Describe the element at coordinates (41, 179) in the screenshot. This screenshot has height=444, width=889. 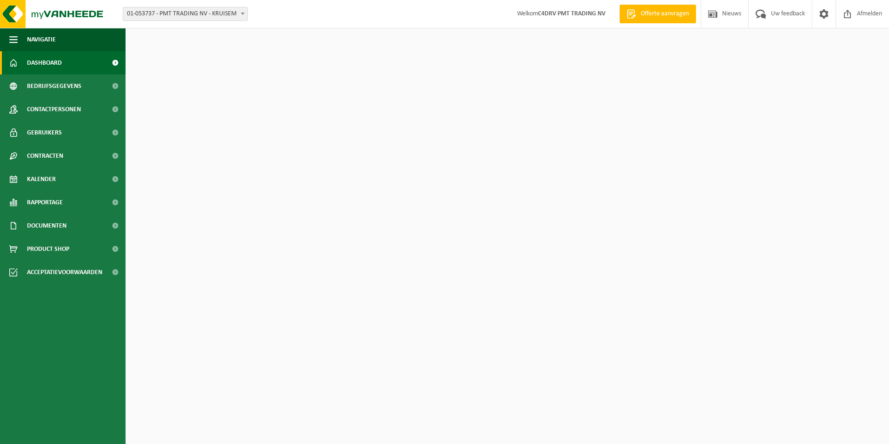
I see `span: Kalender` at that location.